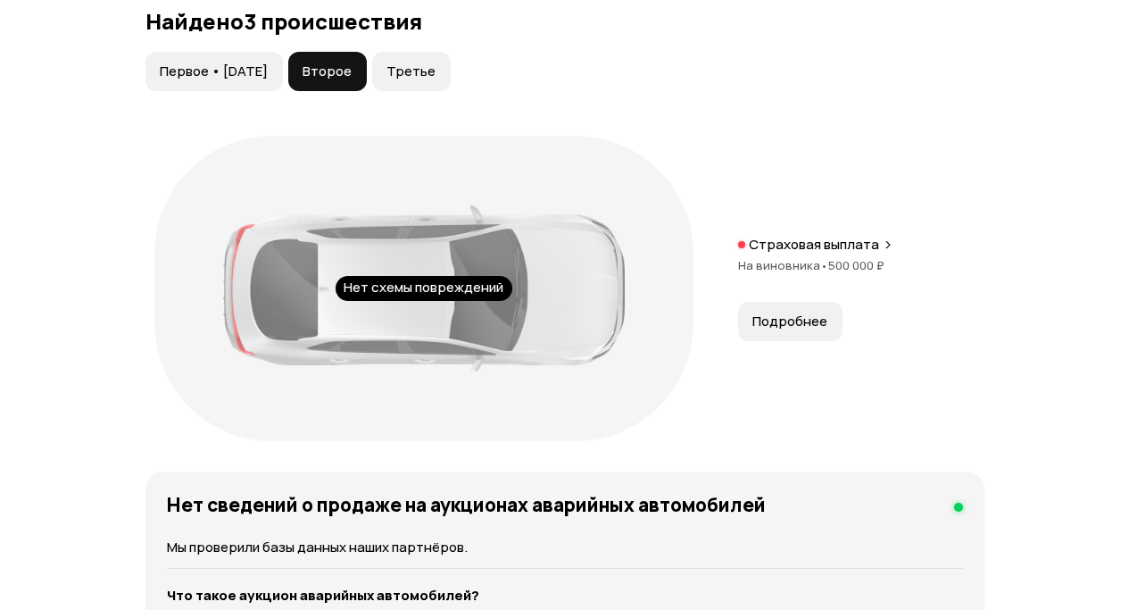 The image size is (1129, 610). I want to click on h4: Нет сведений о продаже на аукционах аварийных автомобилей, so click(466, 504).